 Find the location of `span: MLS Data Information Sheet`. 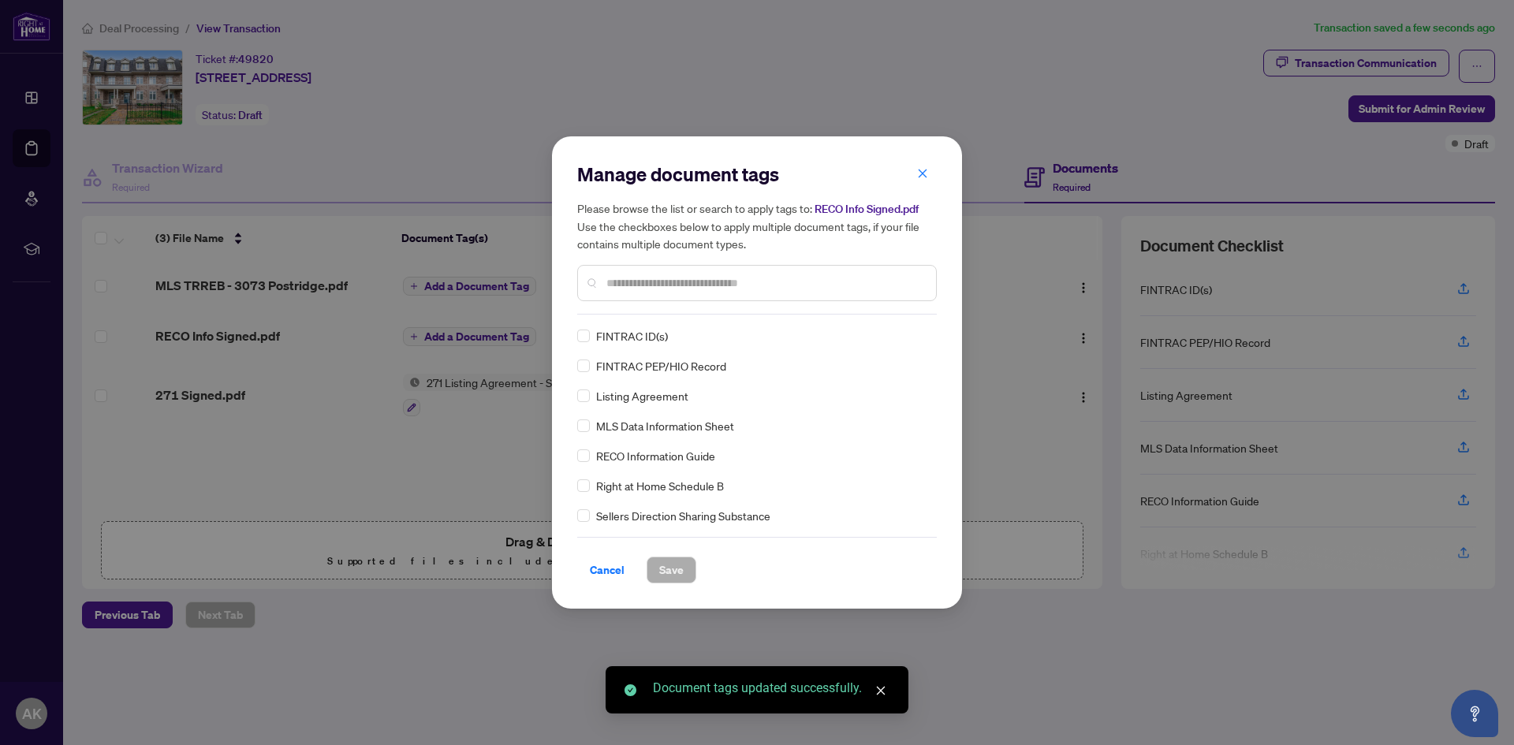

span: MLS Data Information Sheet is located at coordinates (665, 426).